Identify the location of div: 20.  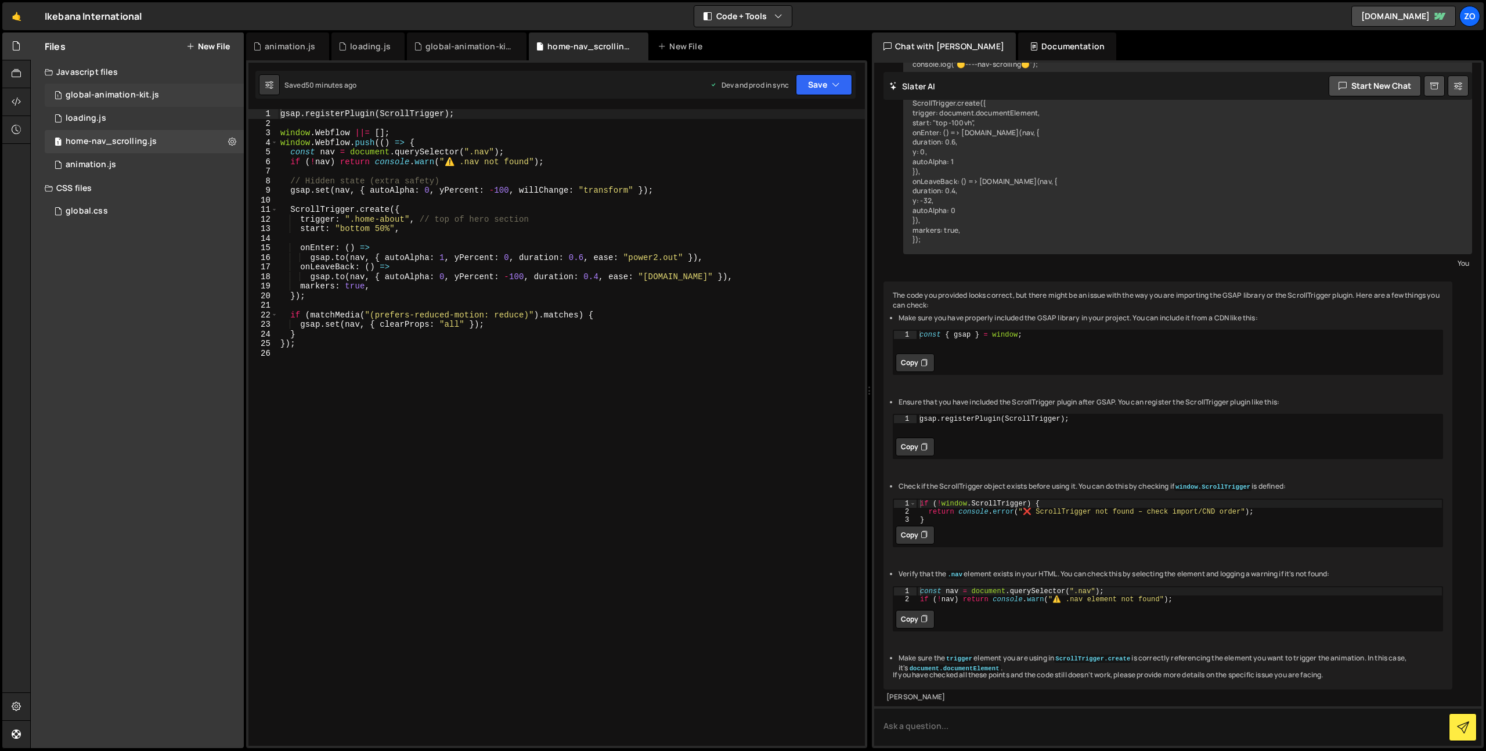
(263, 296).